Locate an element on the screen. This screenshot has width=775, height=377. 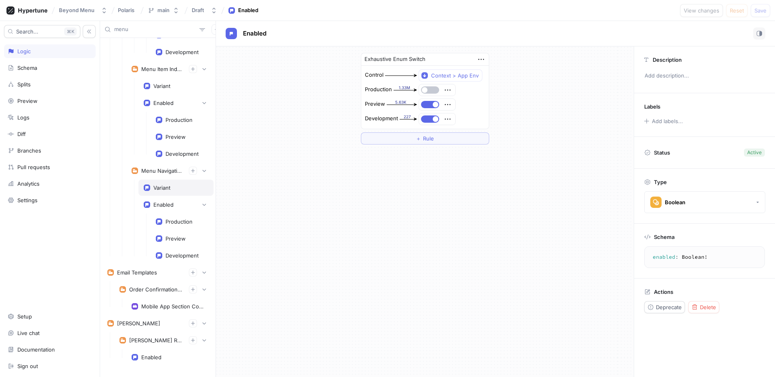
button: Reset is located at coordinates (736, 10).